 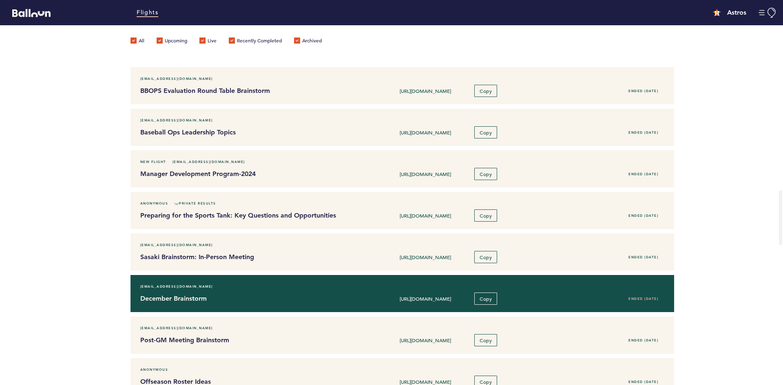 I want to click on label: Archived, so click(x=308, y=42).